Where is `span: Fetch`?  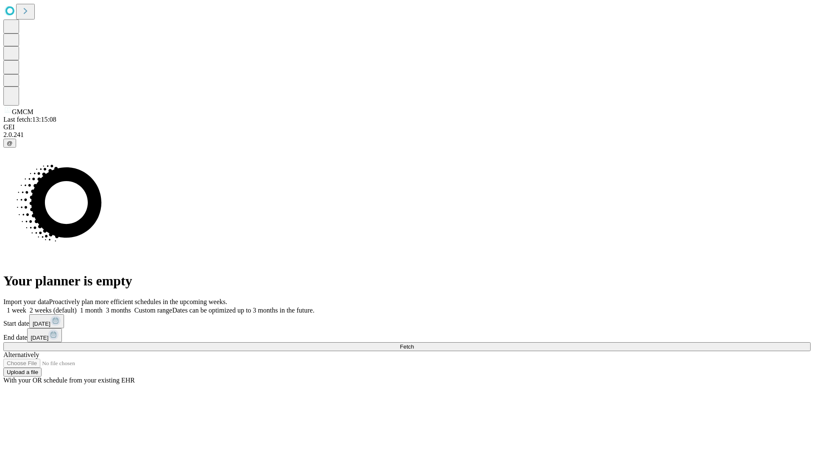
span: Fetch is located at coordinates (406, 346).